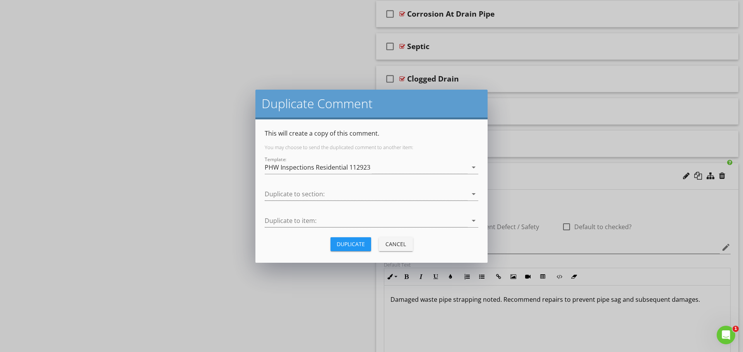 The image size is (743, 352). What do you see at coordinates (317, 167) in the screenshot?
I see `div: PHW Inspections Residential 112923` at bounding box center [317, 167].